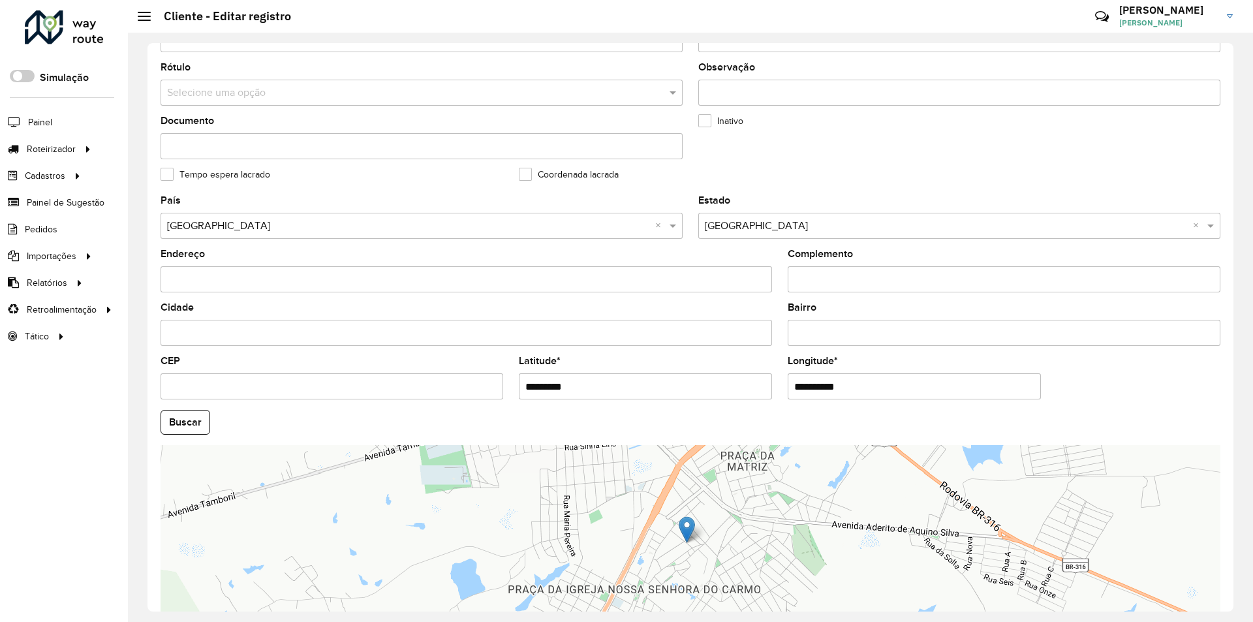  I want to click on label: Tempo espera lacrado, so click(215, 174).